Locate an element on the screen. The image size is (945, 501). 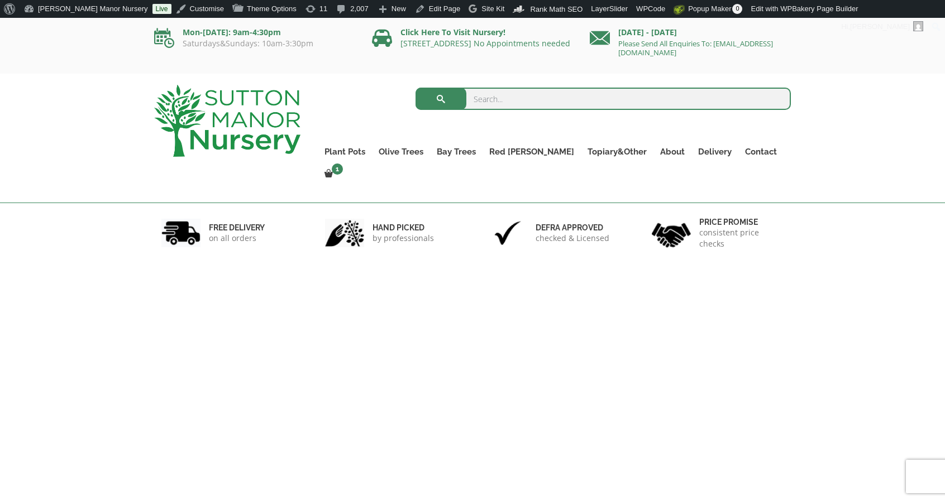
span: 1 is located at coordinates (337, 169).